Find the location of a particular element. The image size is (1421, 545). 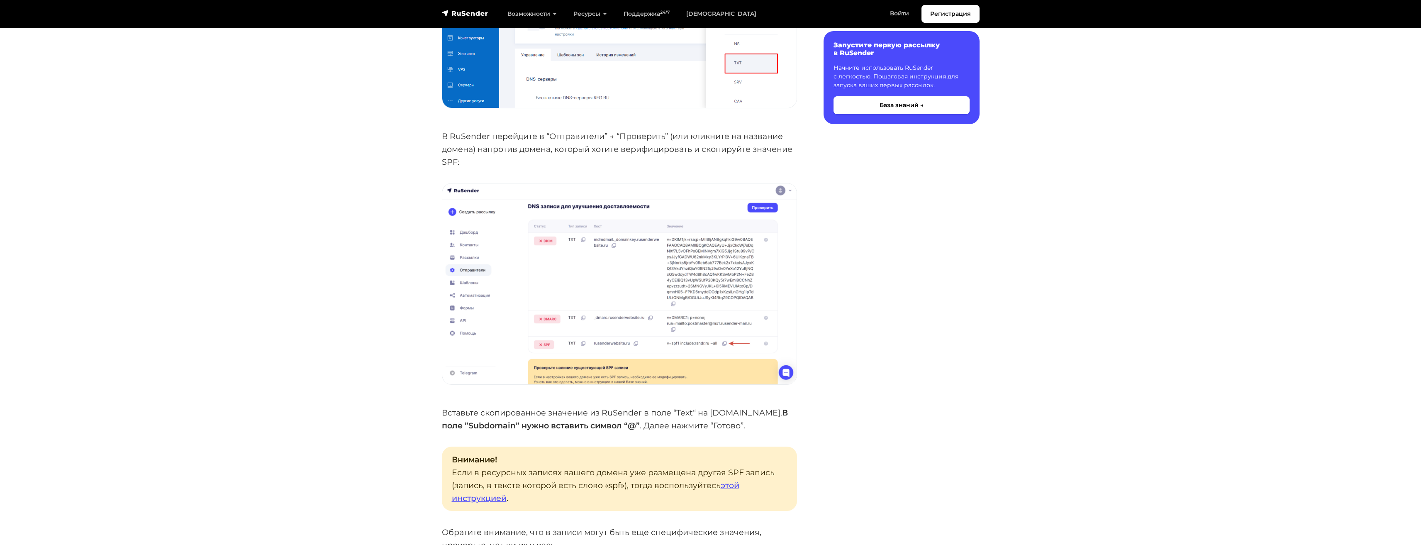

strong: поле ”Subdomain” нужно вставить символ “@” is located at coordinates (541, 425).